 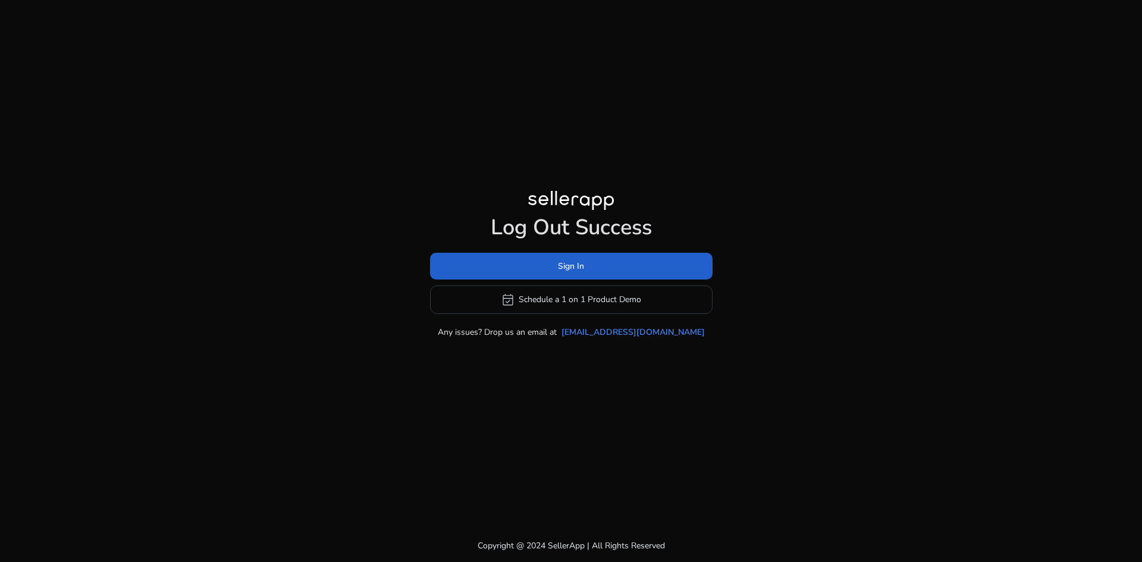 I want to click on span: event_available, so click(x=508, y=300).